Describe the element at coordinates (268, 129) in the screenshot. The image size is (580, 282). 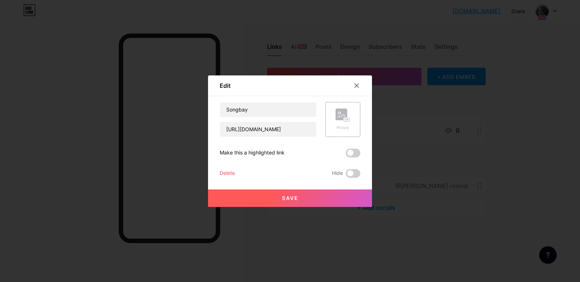
I see `input: URL` at that location.